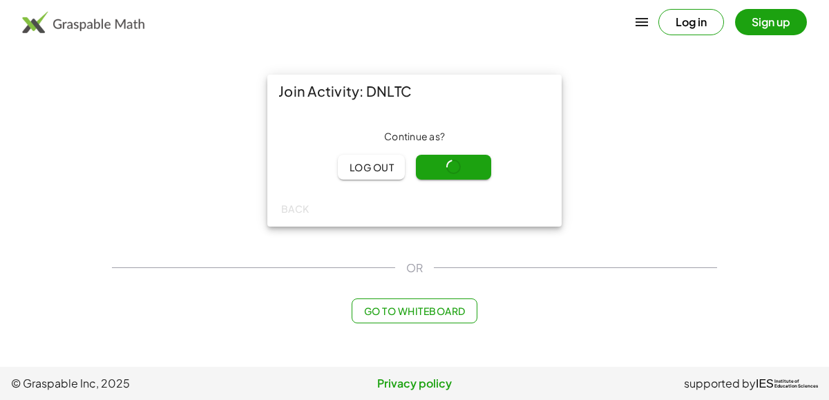 This screenshot has height=400, width=829. Describe the element at coordinates (787, 383) in the screenshot. I see `a: IESInstitute ofEducation Sciences` at that location.